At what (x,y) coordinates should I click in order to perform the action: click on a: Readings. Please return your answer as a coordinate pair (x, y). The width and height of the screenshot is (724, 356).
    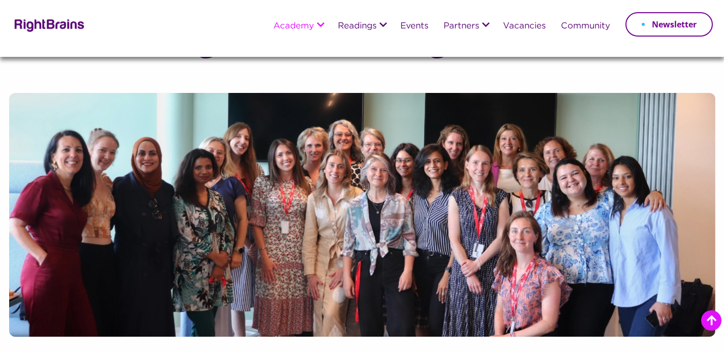
    Looking at the image, I should click on (357, 26).